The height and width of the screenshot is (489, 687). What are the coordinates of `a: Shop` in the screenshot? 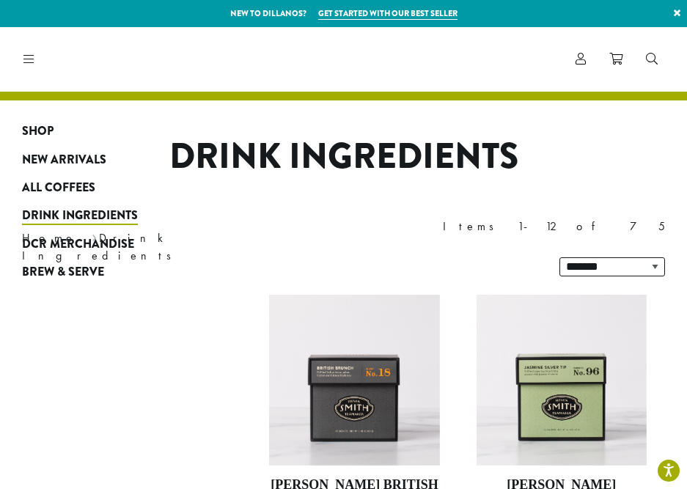 It's located at (114, 131).